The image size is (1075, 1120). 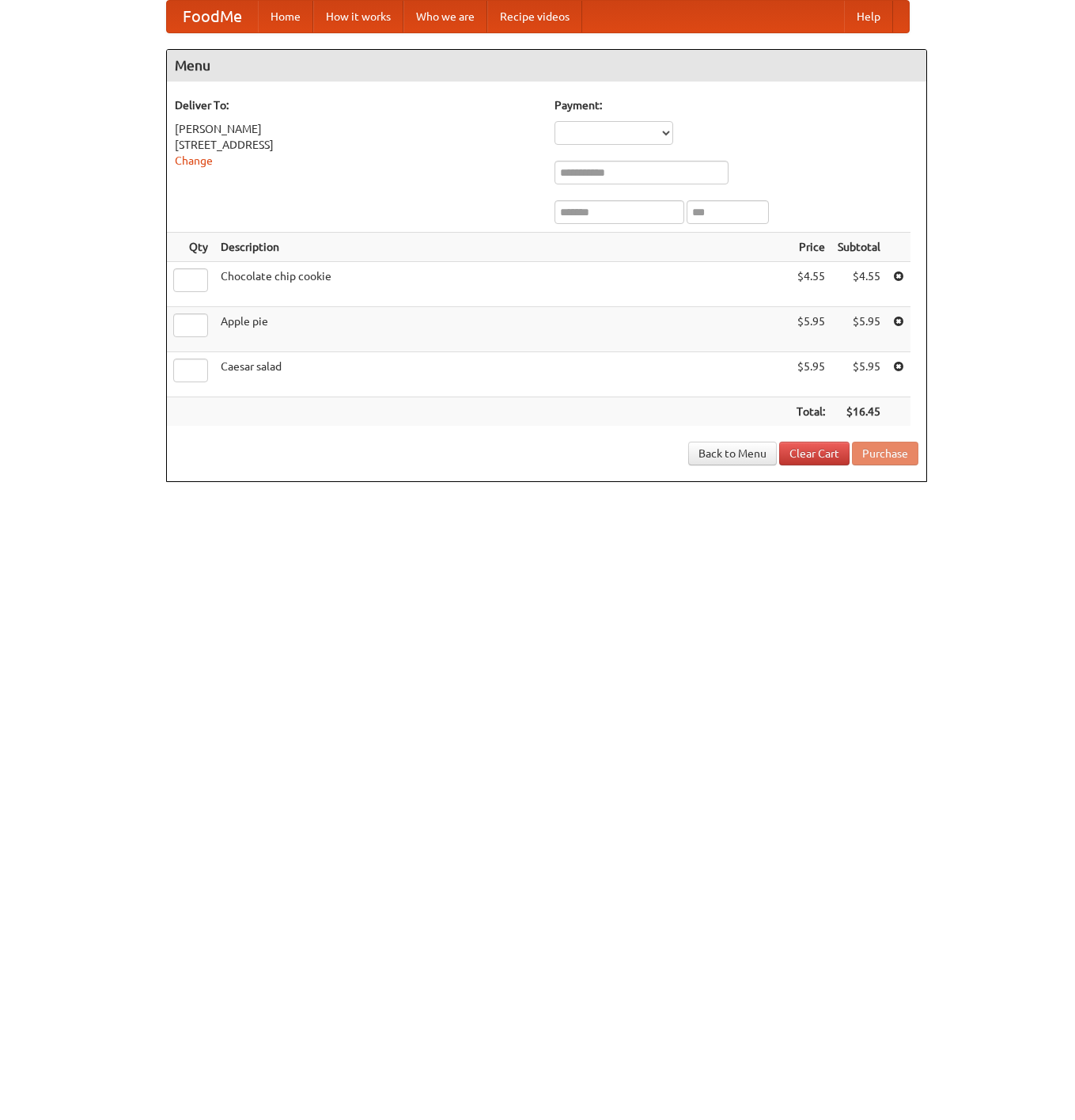 What do you see at coordinates (885, 454) in the screenshot?
I see `button: Purchase` at bounding box center [885, 454].